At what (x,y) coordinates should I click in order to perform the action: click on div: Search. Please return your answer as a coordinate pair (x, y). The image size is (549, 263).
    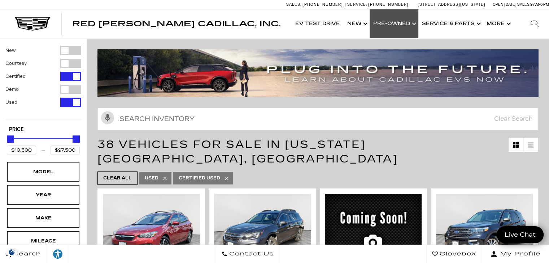
    Looking at the image, I should click on (534, 24).